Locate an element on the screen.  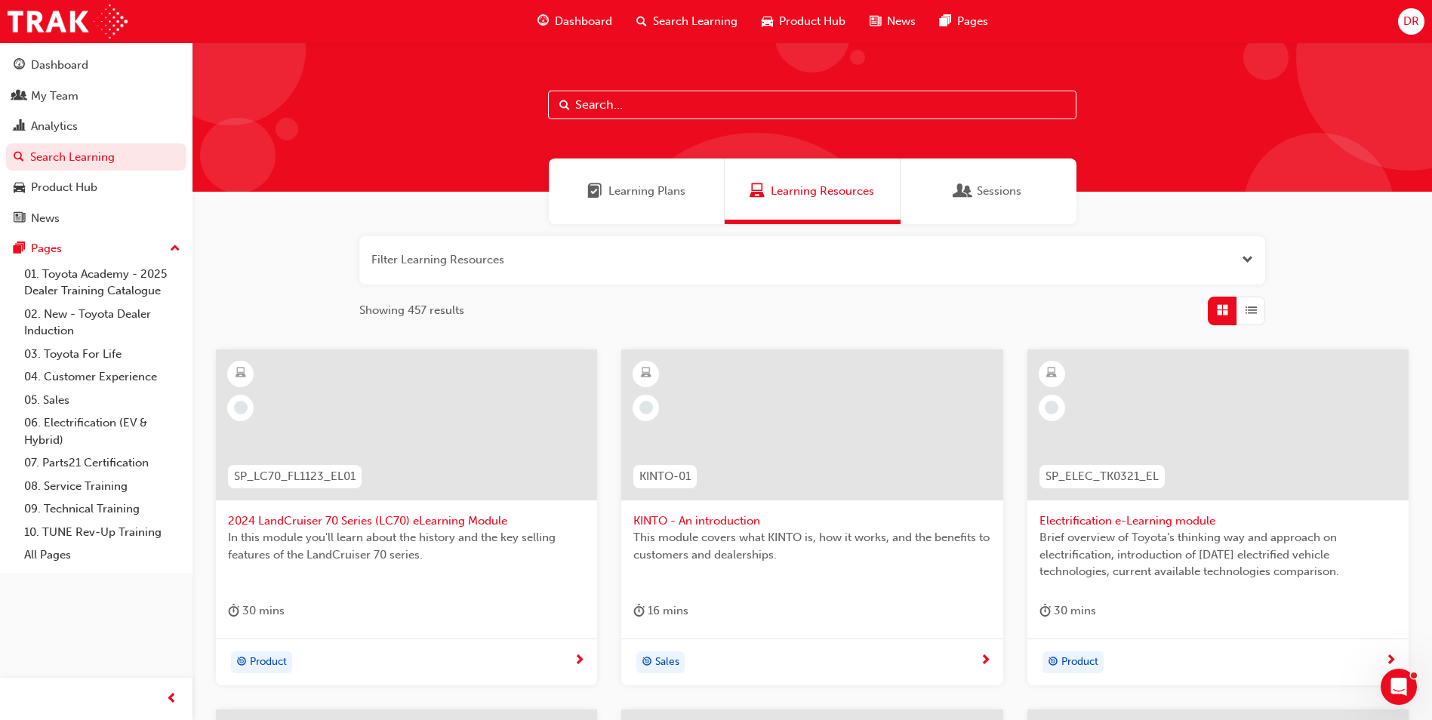
div: 16 mins is located at coordinates (661, 611).